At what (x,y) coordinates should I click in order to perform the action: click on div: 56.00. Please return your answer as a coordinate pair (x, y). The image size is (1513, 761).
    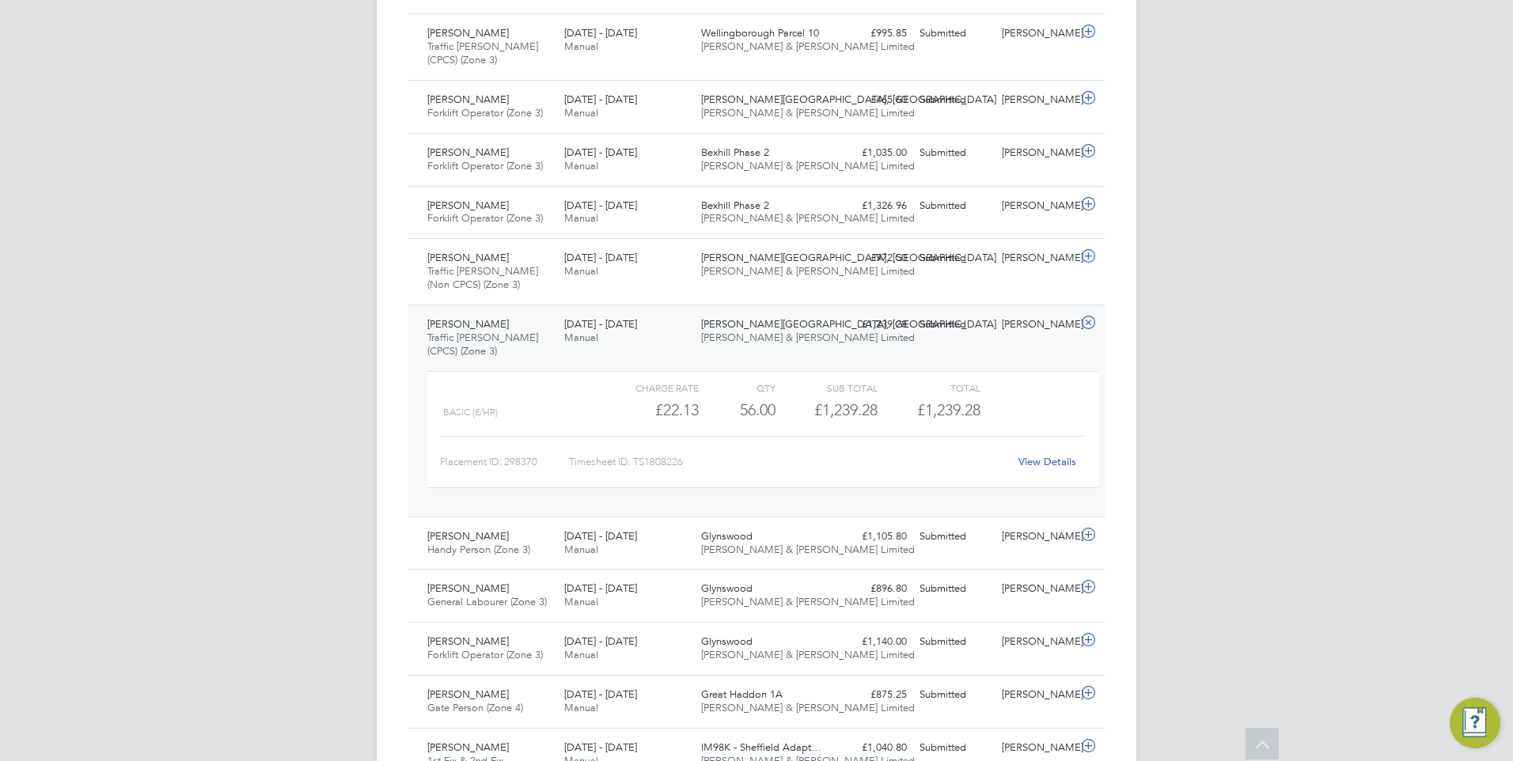
    Looking at the image, I should click on (737, 410).